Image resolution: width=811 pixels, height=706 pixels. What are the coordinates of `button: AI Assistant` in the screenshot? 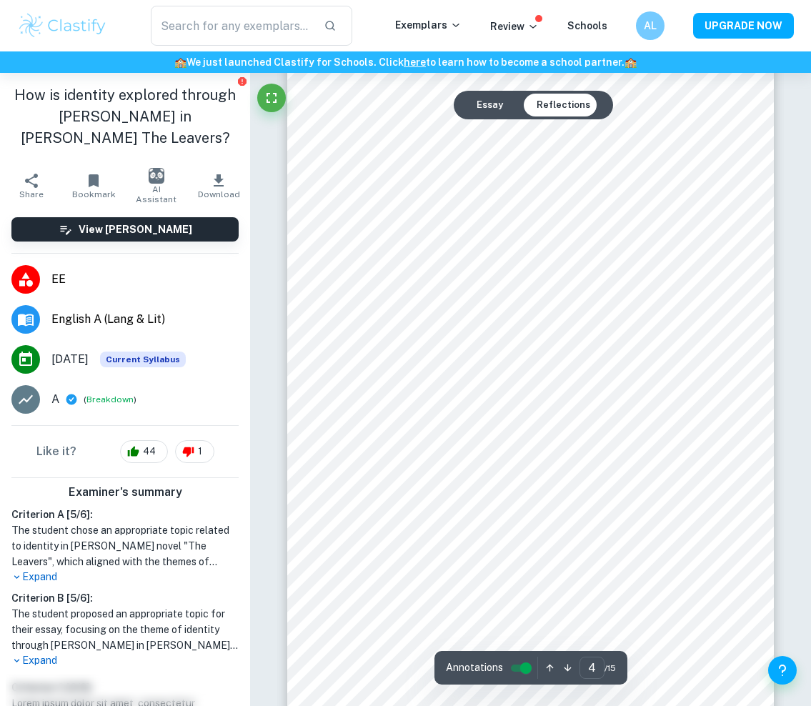 It's located at (157, 186).